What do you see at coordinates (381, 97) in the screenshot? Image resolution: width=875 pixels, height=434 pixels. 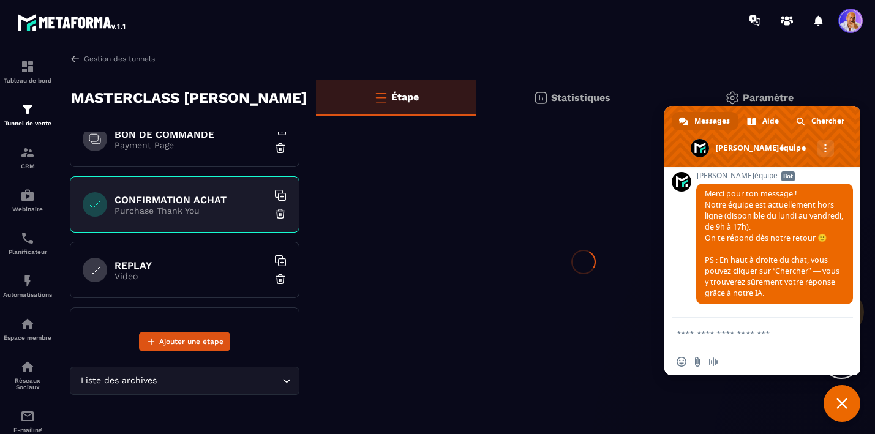 I see `img: bars-o.4a397970.svg` at bounding box center [381, 97].